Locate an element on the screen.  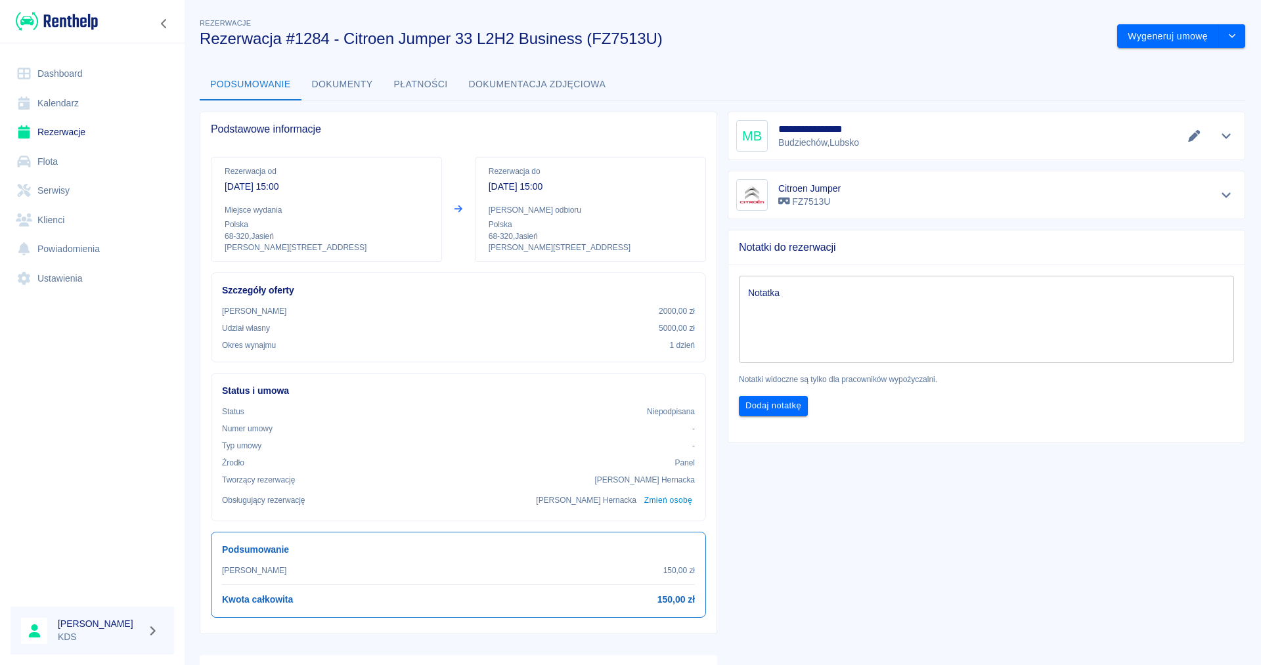
img: Renthelp logo is located at coordinates (56, 21).